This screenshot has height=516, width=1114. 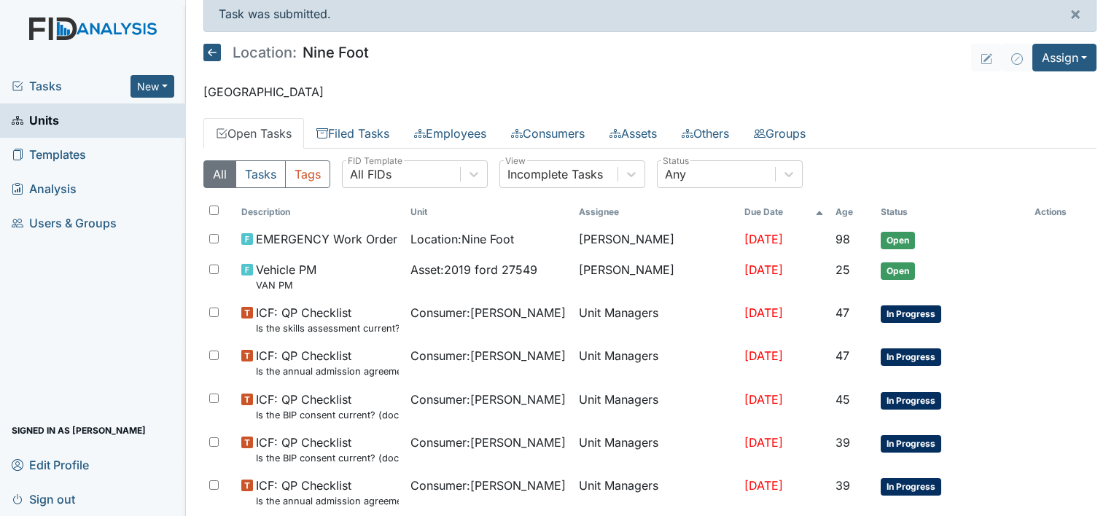 I want to click on span: Asset : 2019 ford 27549, so click(x=474, y=270).